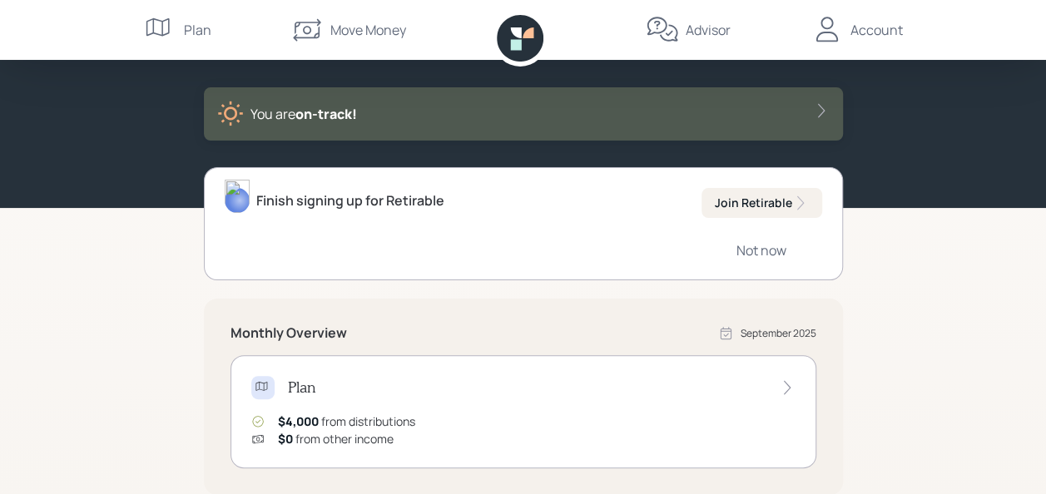  What do you see at coordinates (761, 250) in the screenshot?
I see `div: Not now` at bounding box center [761, 250].